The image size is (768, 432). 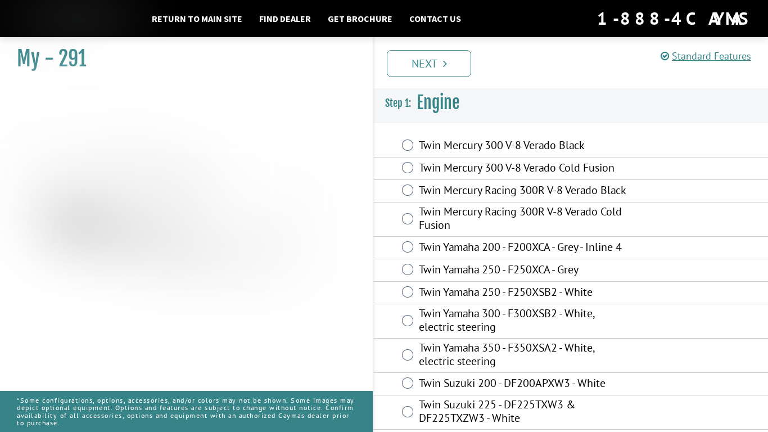 I want to click on label: Twin Mercury 300 V-8 Verado Black, so click(x=523, y=146).